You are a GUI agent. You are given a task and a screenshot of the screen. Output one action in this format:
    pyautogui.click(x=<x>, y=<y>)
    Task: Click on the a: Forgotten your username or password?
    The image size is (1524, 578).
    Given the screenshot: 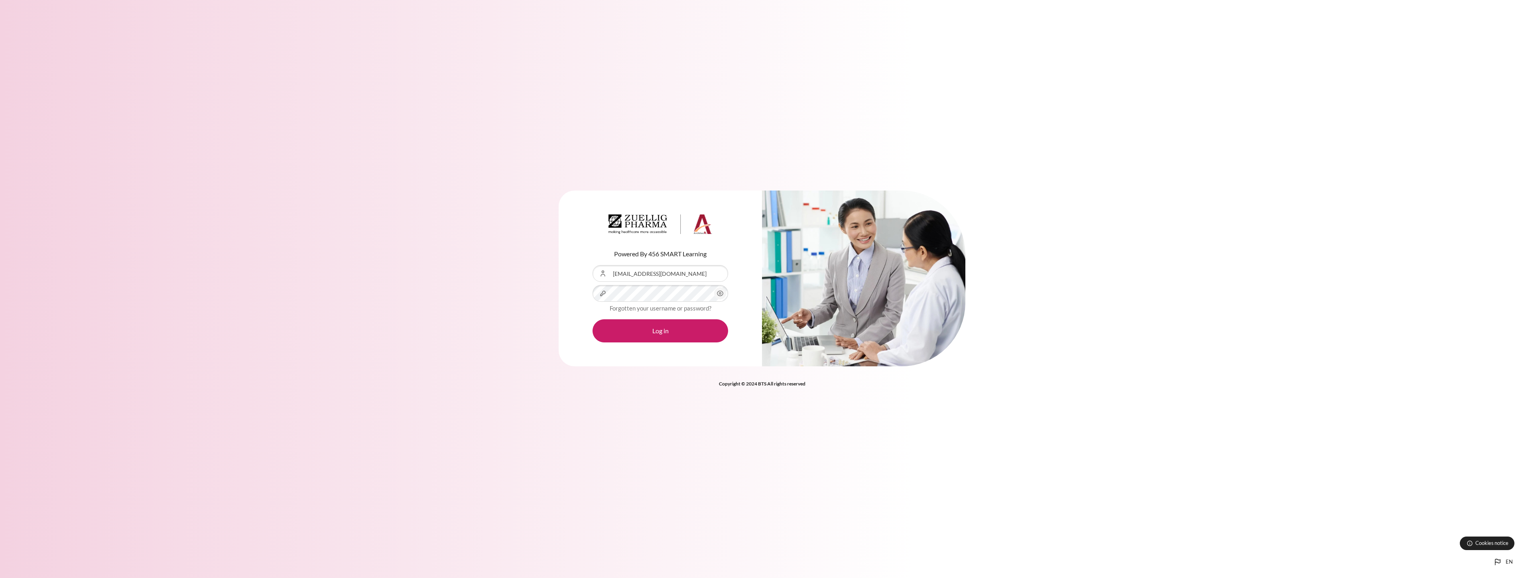 What is the action you would take?
    pyautogui.click(x=660, y=308)
    